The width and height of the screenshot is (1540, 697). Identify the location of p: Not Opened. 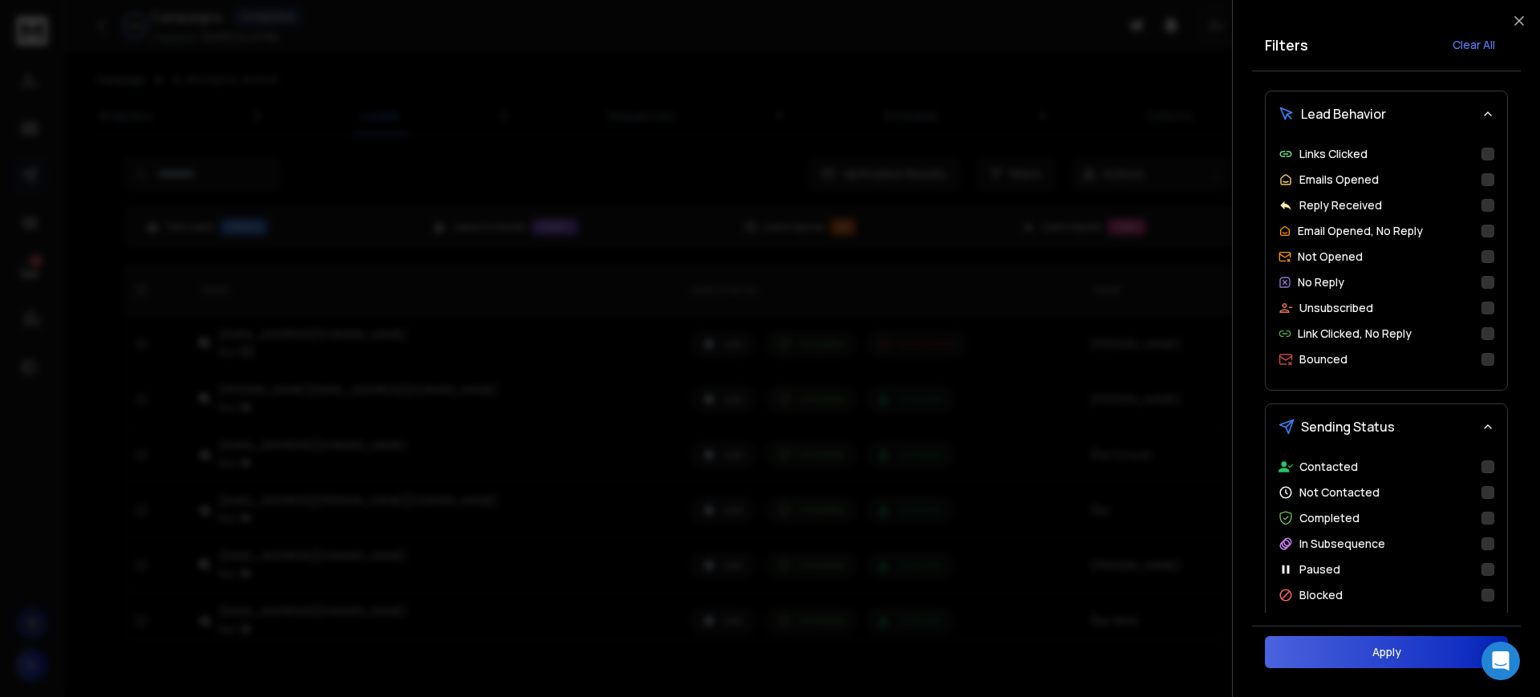
(1330, 257).